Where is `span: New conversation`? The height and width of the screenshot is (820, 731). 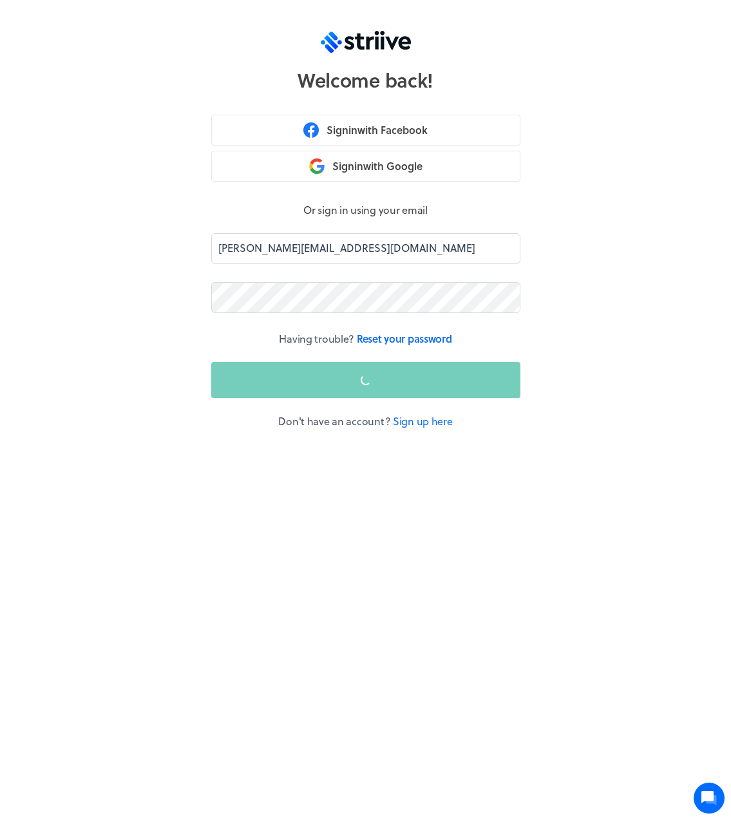 span: New conversation is located at coordinates (119, 163).